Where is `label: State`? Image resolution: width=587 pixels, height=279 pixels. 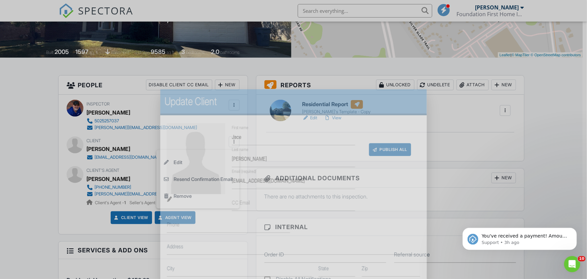
label: State is located at coordinates (324, 268).